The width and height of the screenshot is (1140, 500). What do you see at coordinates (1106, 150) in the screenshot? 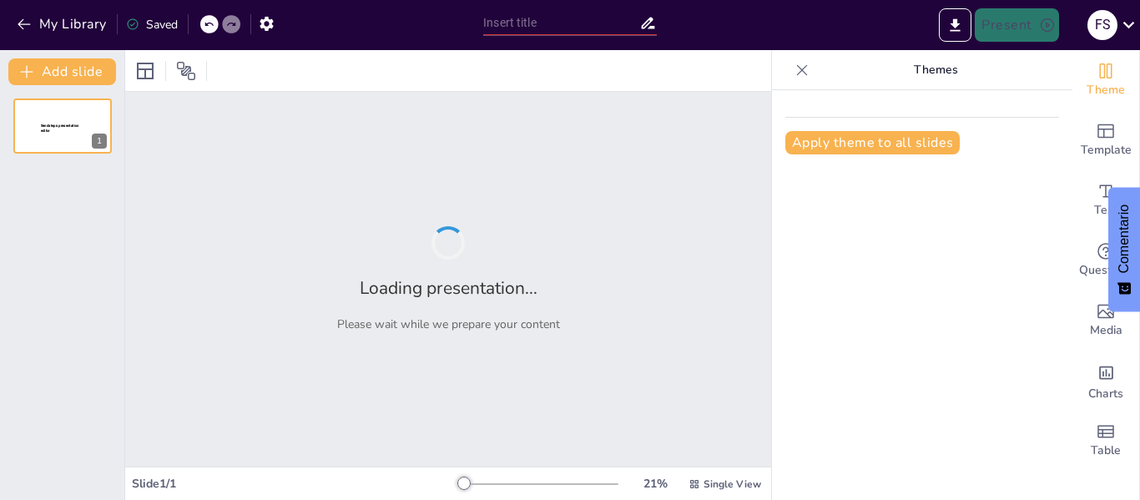
I see `span: Template` at bounding box center [1106, 150].